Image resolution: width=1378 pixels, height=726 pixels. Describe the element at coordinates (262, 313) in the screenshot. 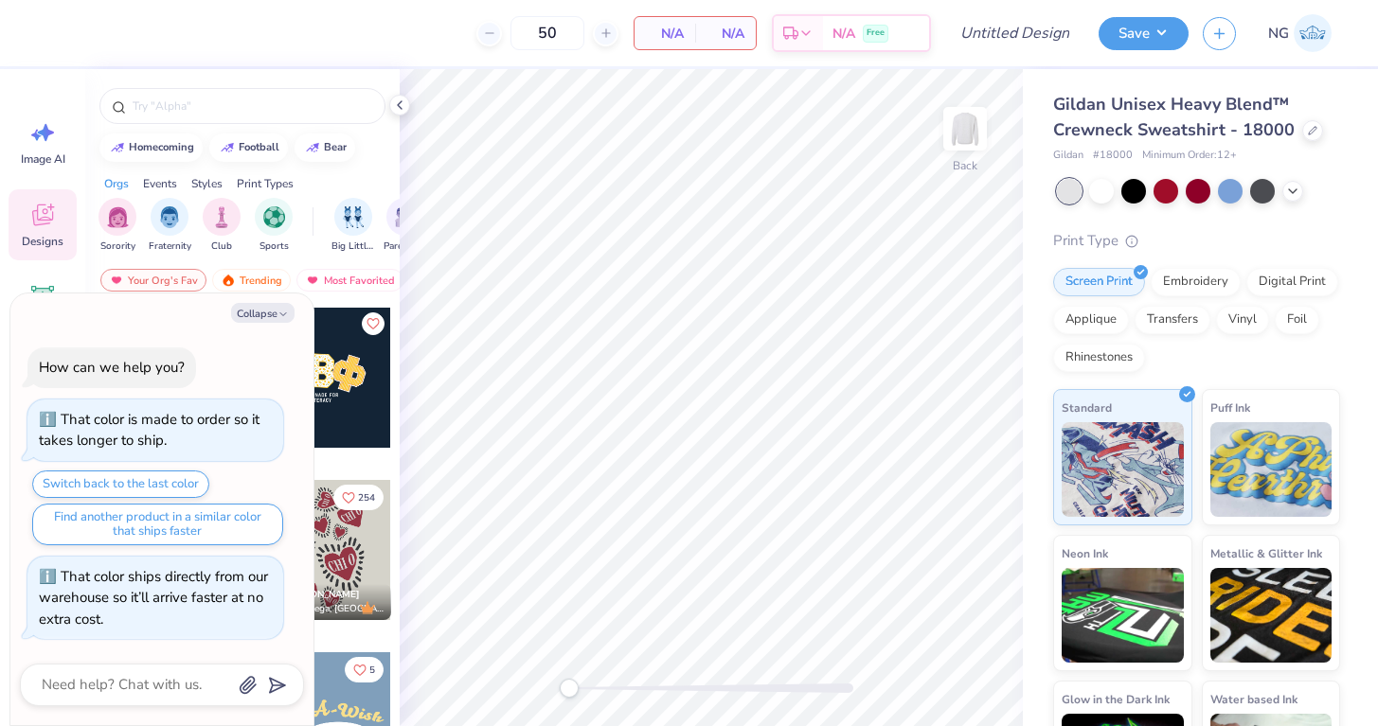

I see `button: Collapse` at that location.